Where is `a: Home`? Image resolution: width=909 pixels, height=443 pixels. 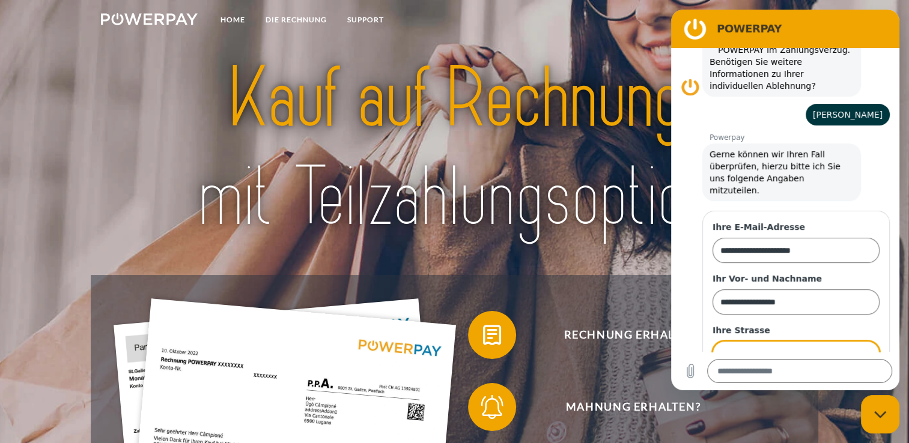 a: Home is located at coordinates (232, 20).